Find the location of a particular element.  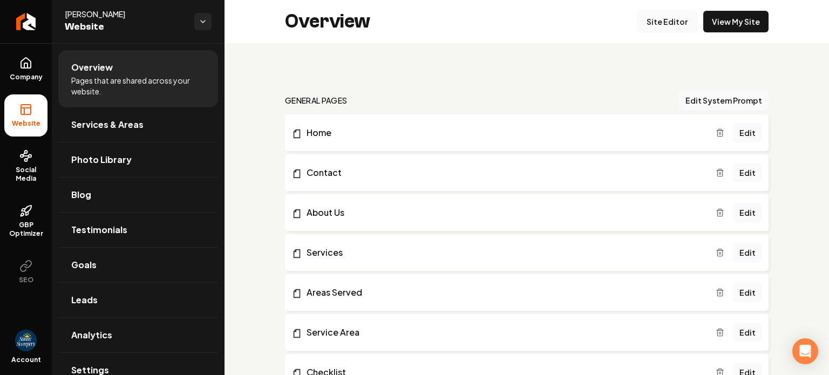

a: Home is located at coordinates (504, 133).